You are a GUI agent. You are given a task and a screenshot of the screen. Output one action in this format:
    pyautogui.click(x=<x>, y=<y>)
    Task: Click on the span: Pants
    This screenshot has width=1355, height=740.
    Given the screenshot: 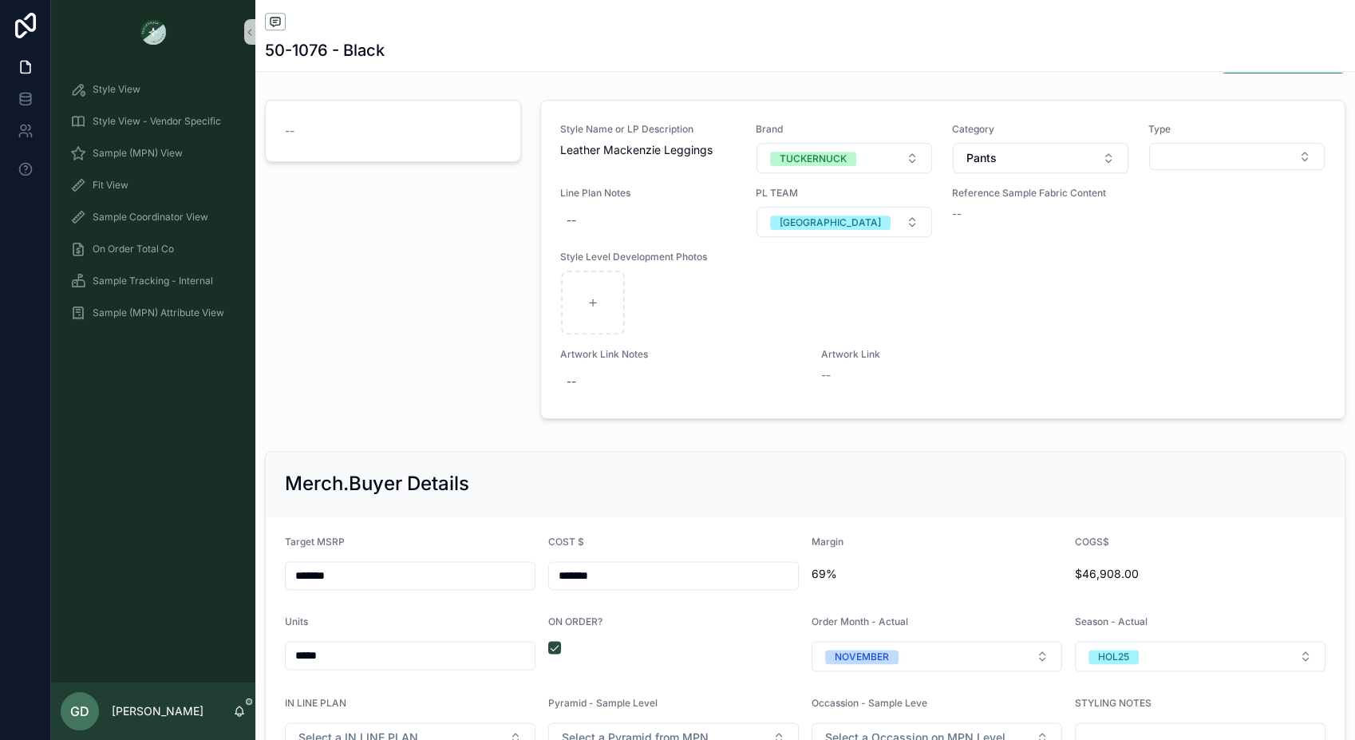 What is the action you would take?
    pyautogui.click(x=982, y=158)
    